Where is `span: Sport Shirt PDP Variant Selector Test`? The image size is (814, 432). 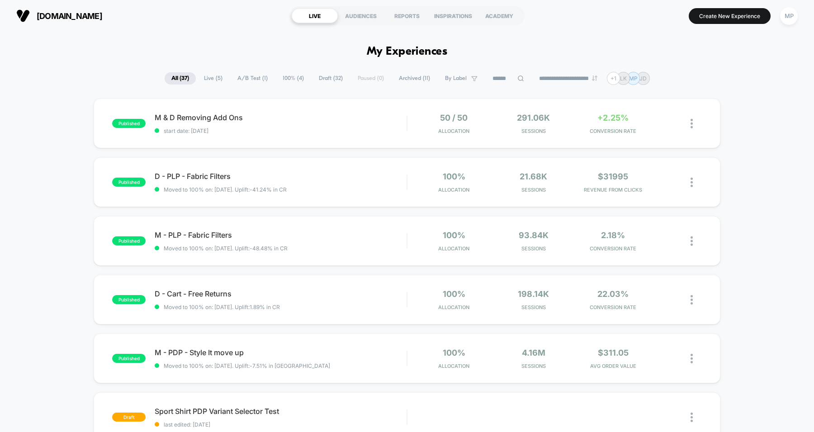 span: Sport Shirt PDP Variant Selector Test is located at coordinates (280, 411).